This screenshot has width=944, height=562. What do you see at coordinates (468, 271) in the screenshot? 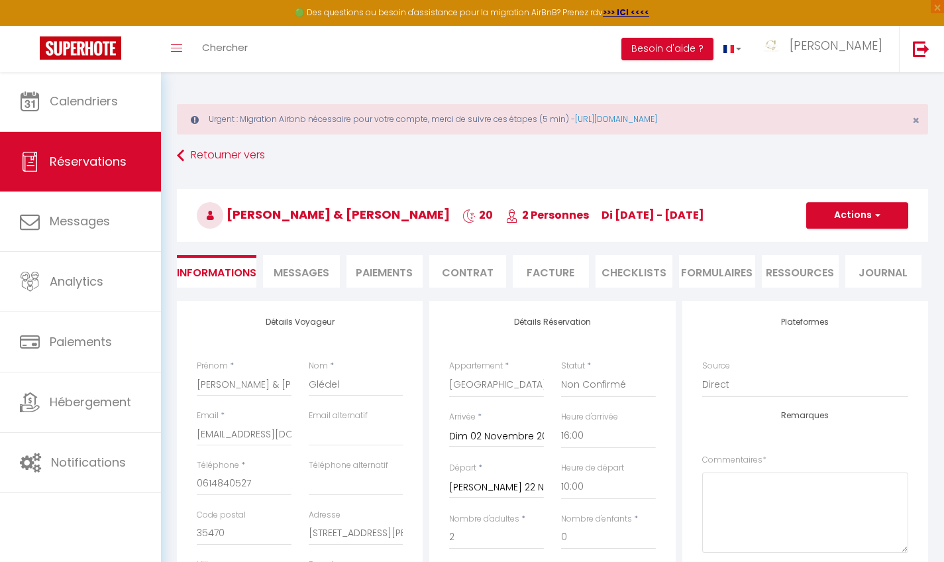
I see `li: Contrat` at bounding box center [468, 271].